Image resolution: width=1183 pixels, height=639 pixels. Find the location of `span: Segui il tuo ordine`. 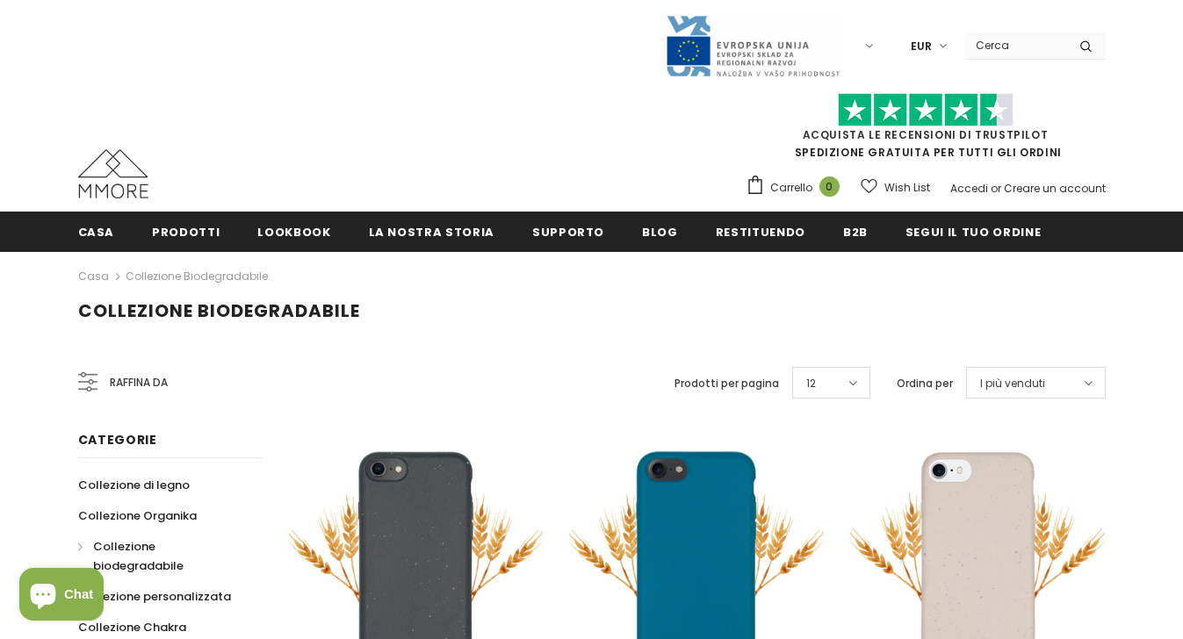

span: Segui il tuo ordine is located at coordinates (973, 232).